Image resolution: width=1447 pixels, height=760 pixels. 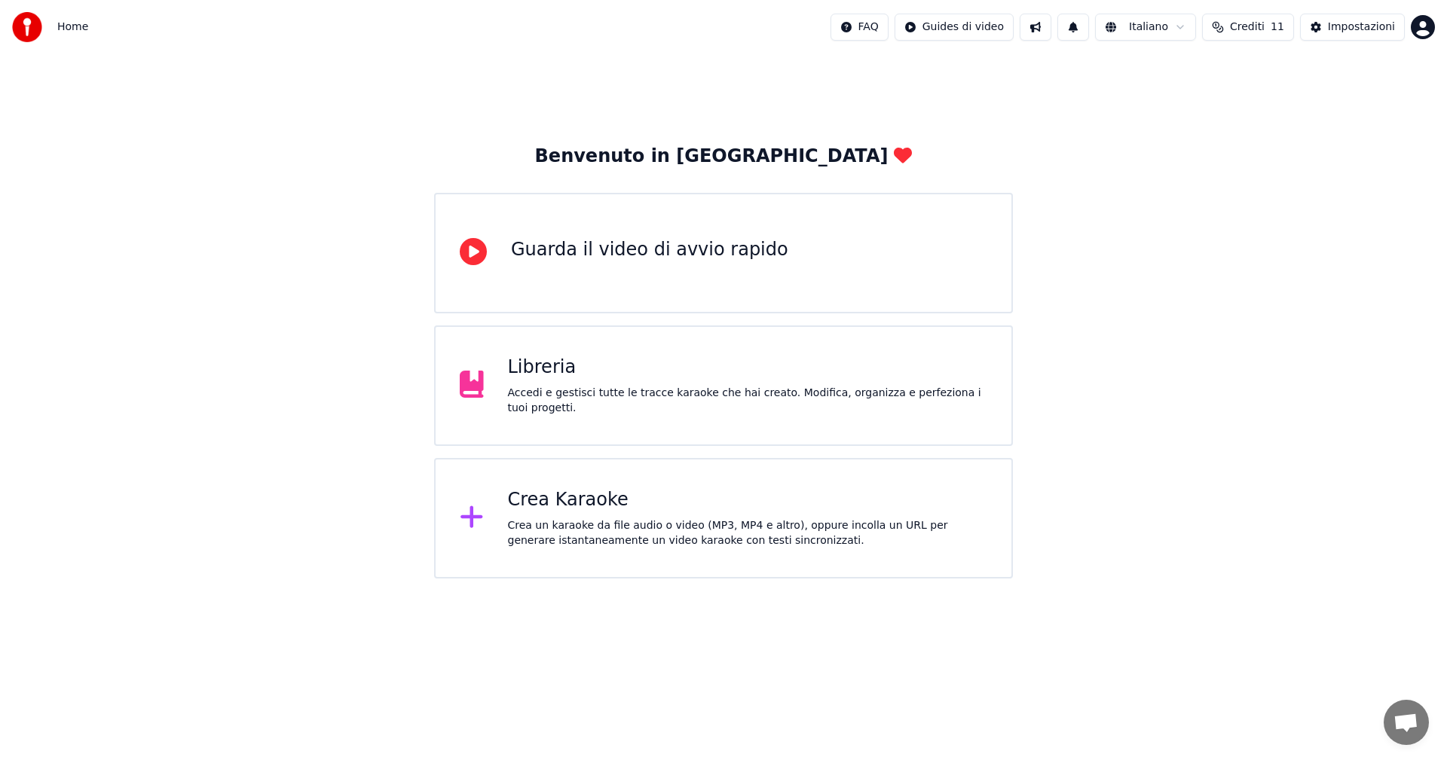 What do you see at coordinates (650, 250) in the screenshot?
I see `div: Guarda il video di avvio rapido` at bounding box center [650, 250].